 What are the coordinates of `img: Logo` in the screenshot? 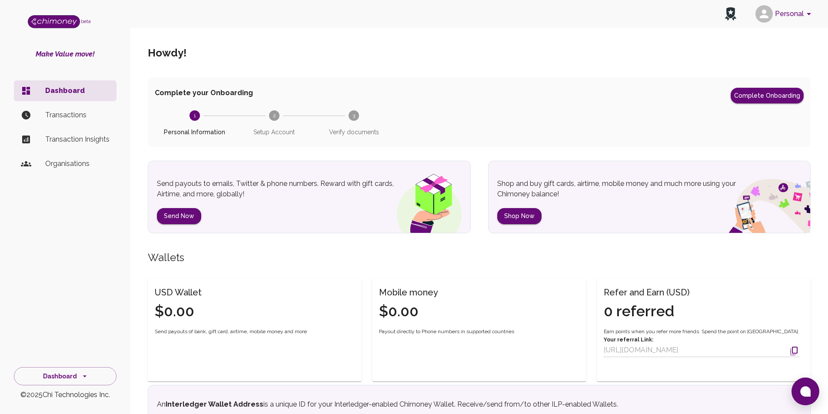 It's located at (54, 22).